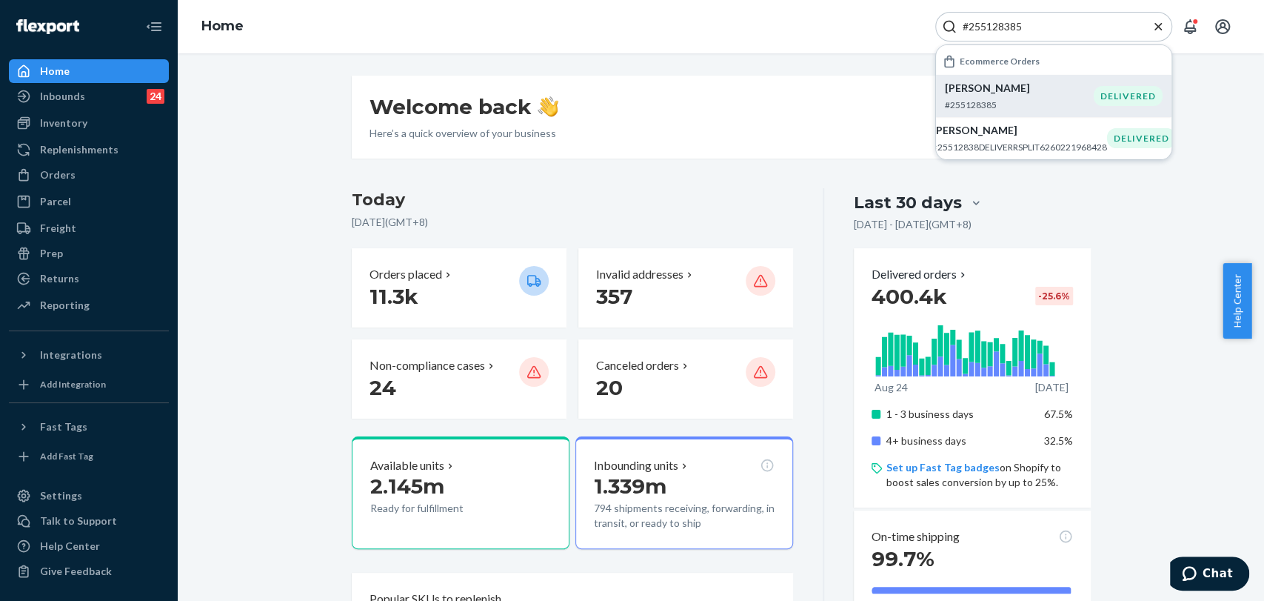 This screenshot has height=601, width=1264. Describe the element at coordinates (686, 378) in the screenshot. I see `button: Canceled orders 20` at that location.